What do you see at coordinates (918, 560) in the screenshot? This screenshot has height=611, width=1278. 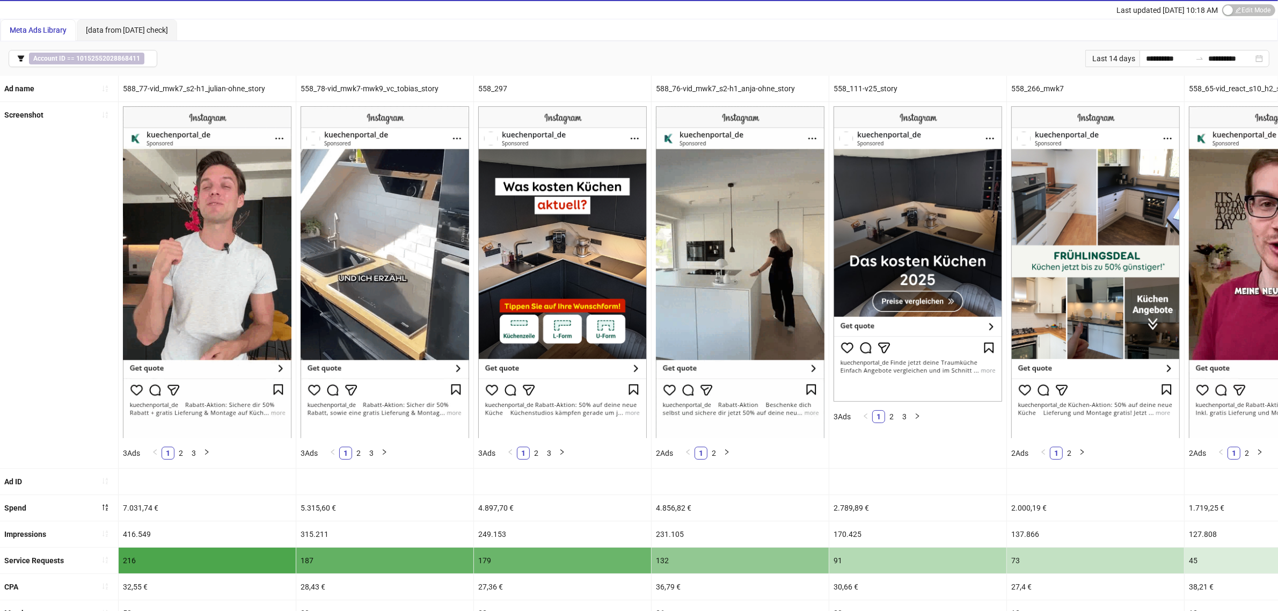 I see `div: 91` at bounding box center [918, 560].